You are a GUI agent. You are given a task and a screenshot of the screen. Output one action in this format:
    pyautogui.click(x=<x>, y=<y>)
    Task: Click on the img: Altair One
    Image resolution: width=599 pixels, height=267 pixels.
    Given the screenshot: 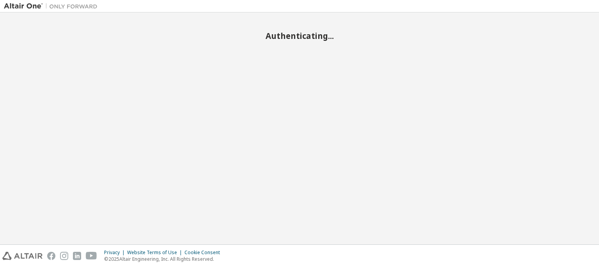 What is the action you would take?
    pyautogui.click(x=53, y=6)
    